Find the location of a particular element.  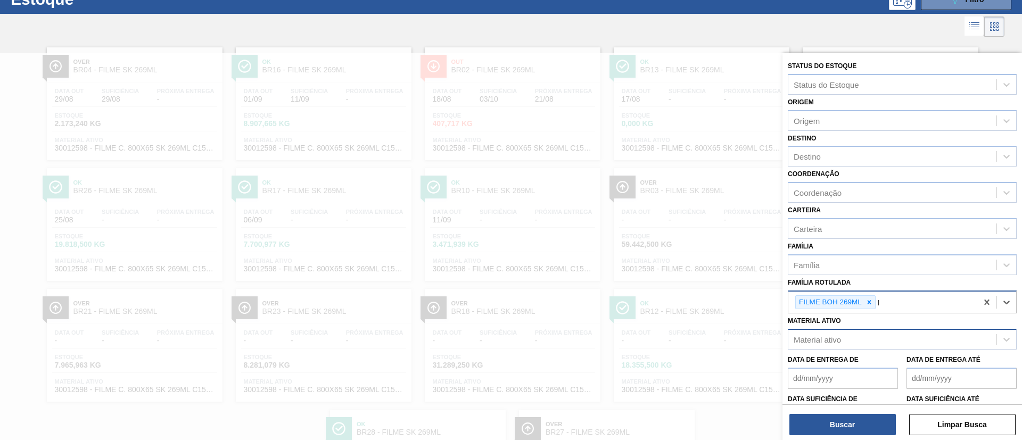

a: ÍconeOkBR16 - FILME SK 269MLData out01/09Suficiência11/09Próxima Entrega-Estoque8.907,665 KGMater... is located at coordinates (322, 100).